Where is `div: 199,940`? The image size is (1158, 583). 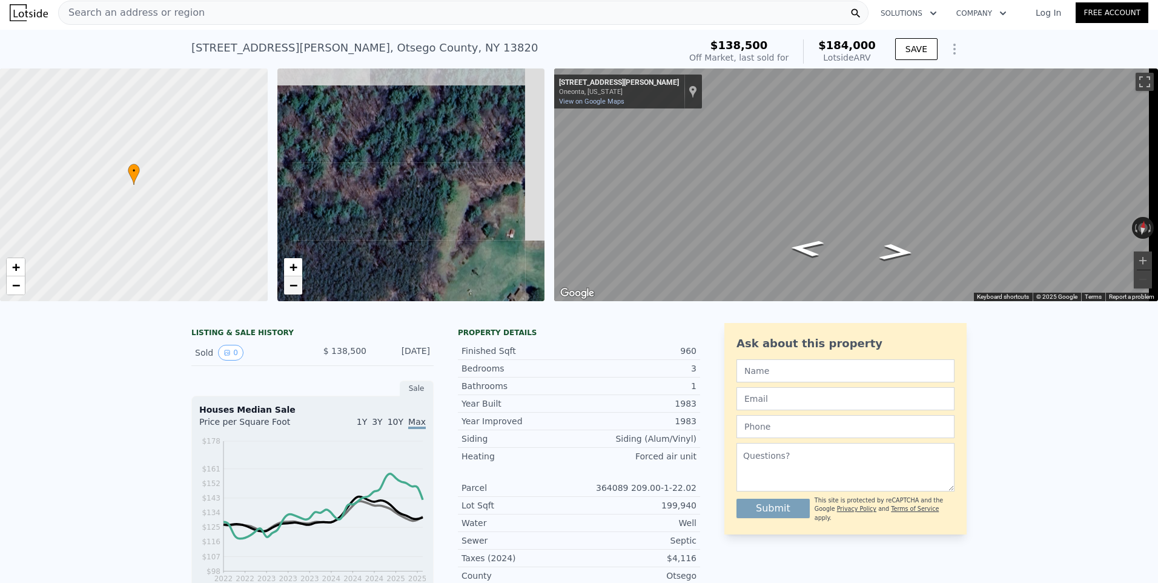
div: 199,940 is located at coordinates (638, 505).